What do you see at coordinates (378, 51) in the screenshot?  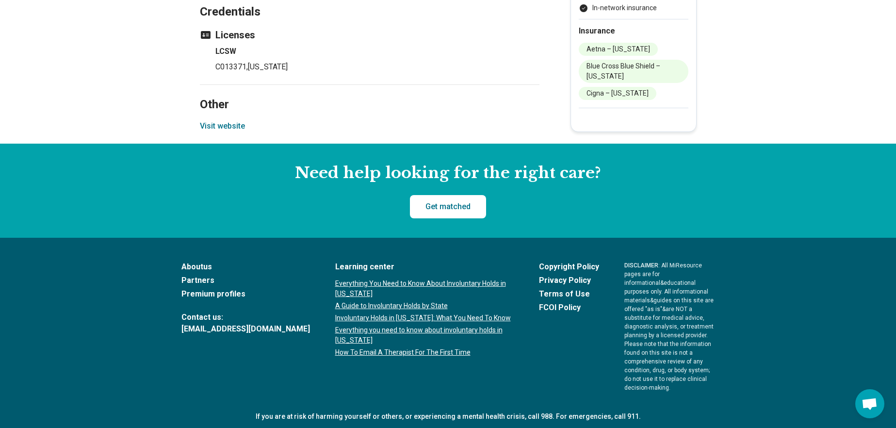 I see `h4: LCSW` at bounding box center [378, 51].